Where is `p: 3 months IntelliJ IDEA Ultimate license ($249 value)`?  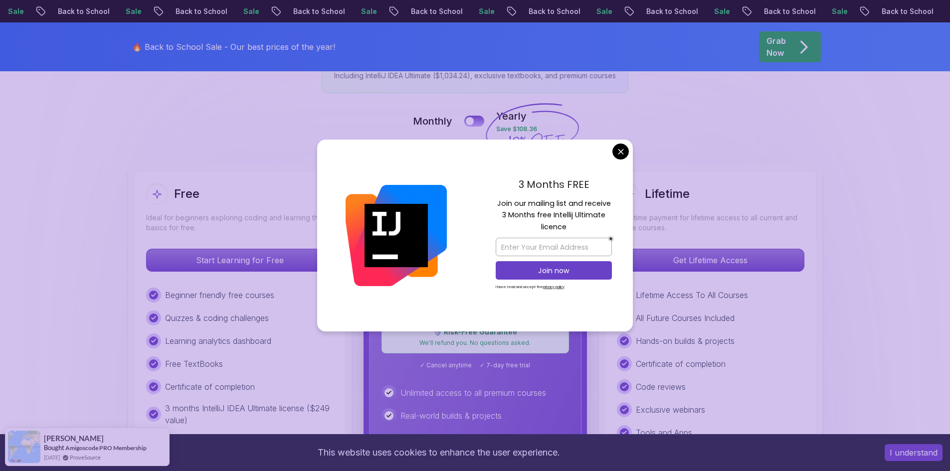
p: 3 months IntelliJ IDEA Ultimate license ($249 value) is located at coordinates (249, 414).